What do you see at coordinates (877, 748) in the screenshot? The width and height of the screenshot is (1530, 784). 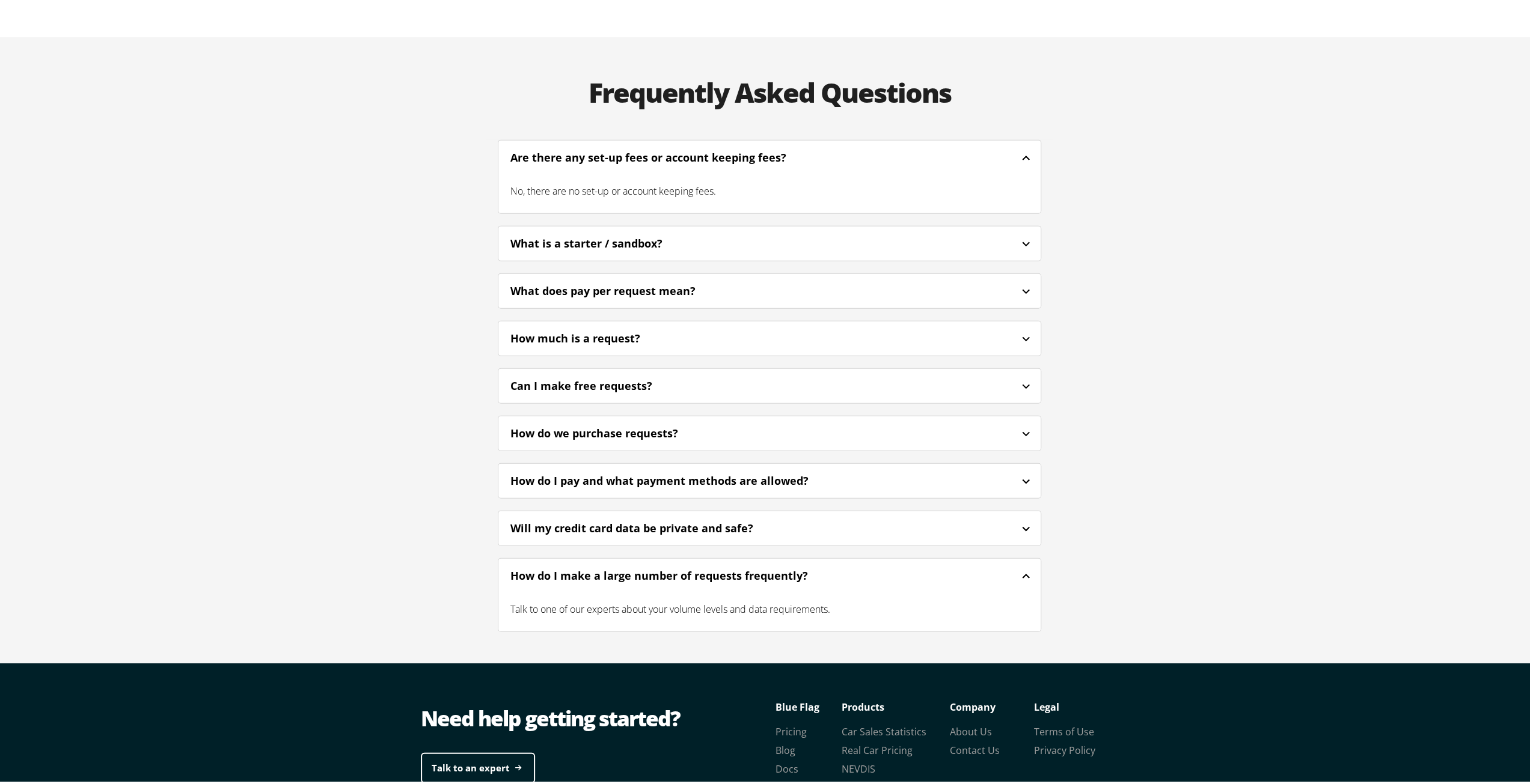 I see `a: Real Car Pricing` at bounding box center [877, 748].